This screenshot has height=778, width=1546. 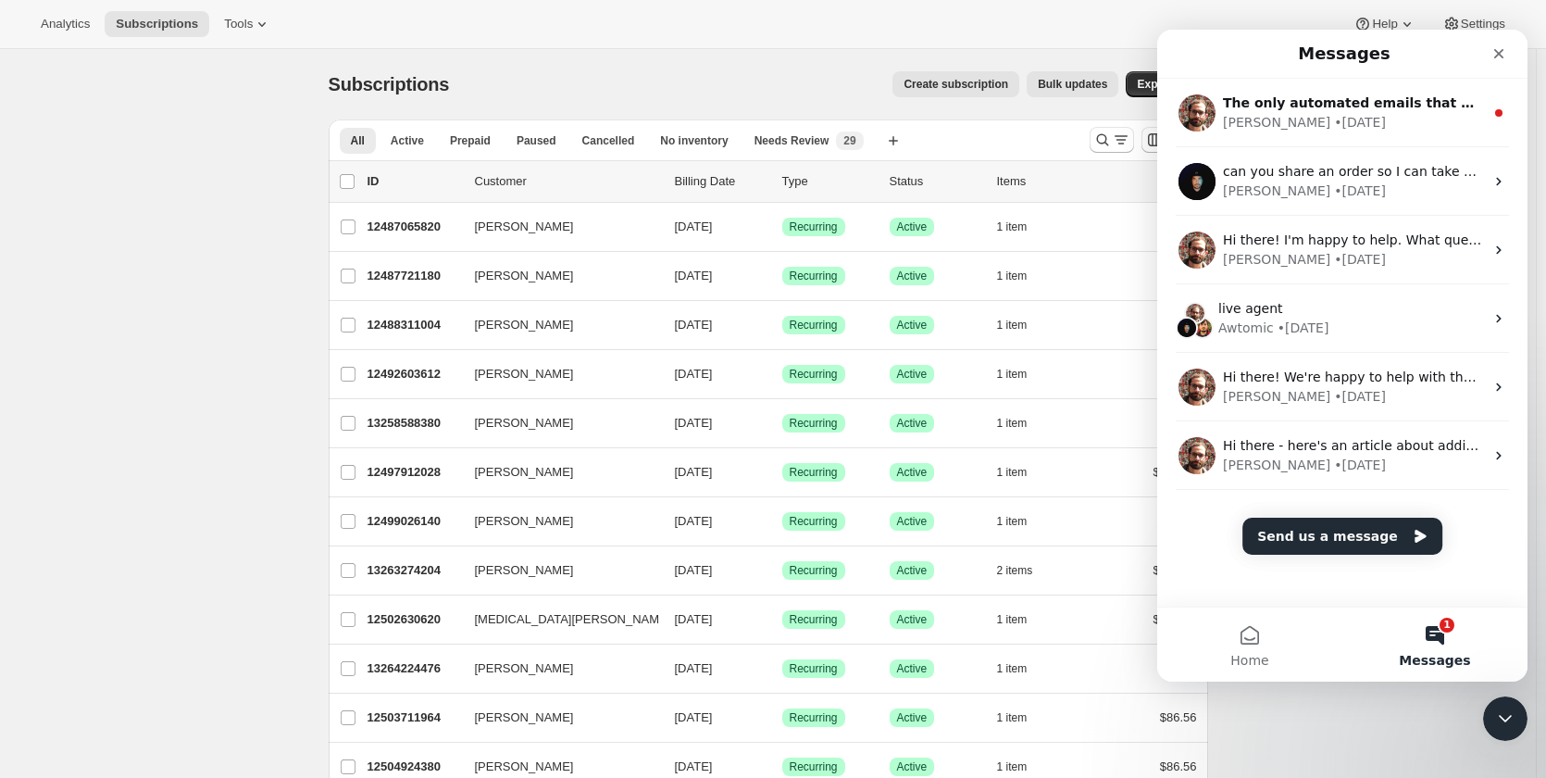 What do you see at coordinates (694, 141) in the screenshot?
I see `span: No inventory` at bounding box center [694, 141].